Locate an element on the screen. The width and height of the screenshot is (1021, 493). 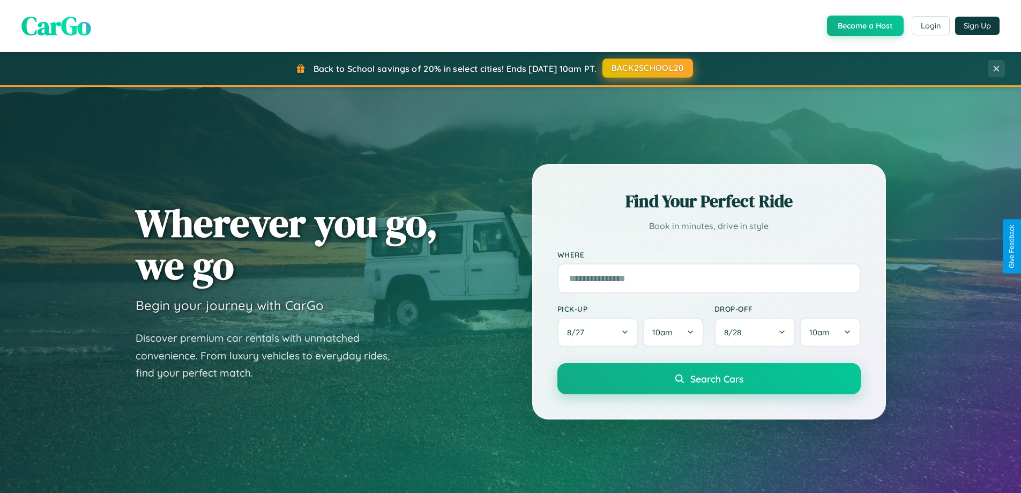
button: BACK2SCHOOL20 is located at coordinates (648, 68).